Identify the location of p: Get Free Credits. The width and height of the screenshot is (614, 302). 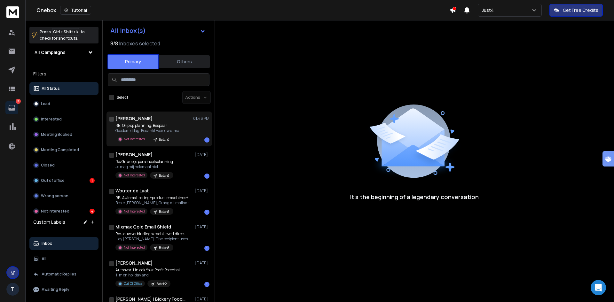
(580, 10).